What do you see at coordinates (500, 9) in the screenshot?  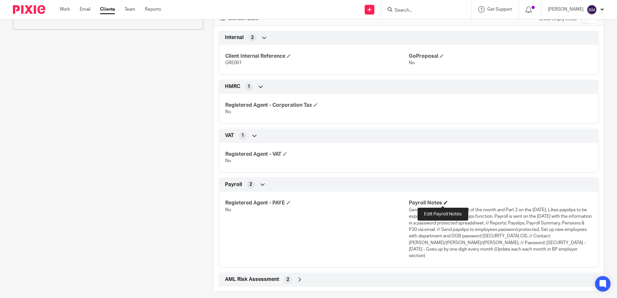 I see `span: Get Support` at bounding box center [500, 9].